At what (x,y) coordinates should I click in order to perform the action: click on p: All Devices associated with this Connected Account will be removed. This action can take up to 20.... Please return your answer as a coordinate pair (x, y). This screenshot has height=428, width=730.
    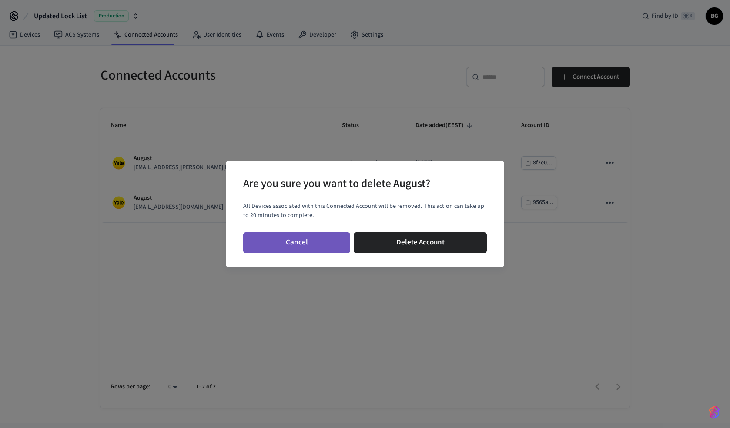
    Looking at the image, I should click on (365, 211).